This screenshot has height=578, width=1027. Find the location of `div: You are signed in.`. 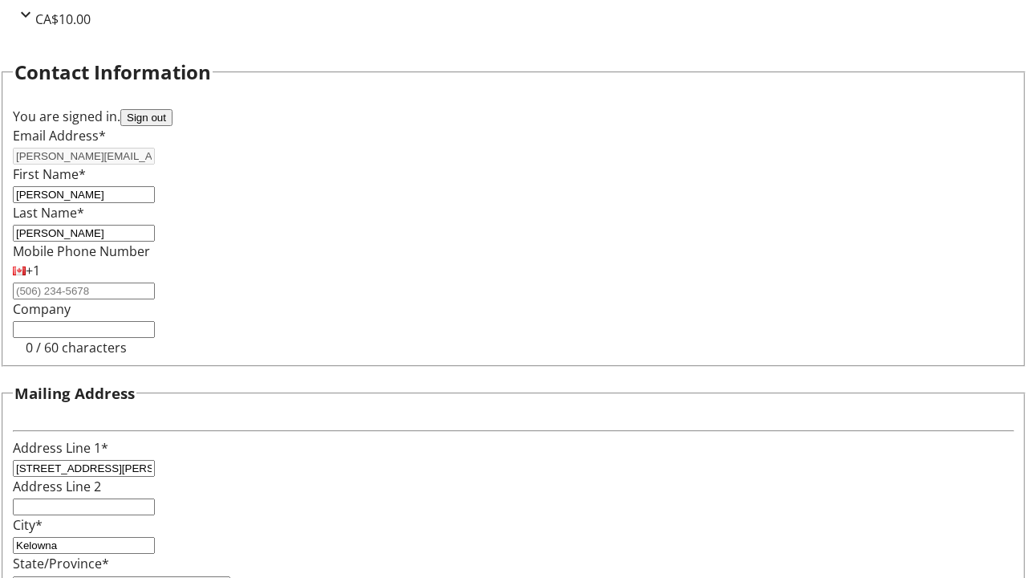

div: You are signed in. is located at coordinates (514, 116).